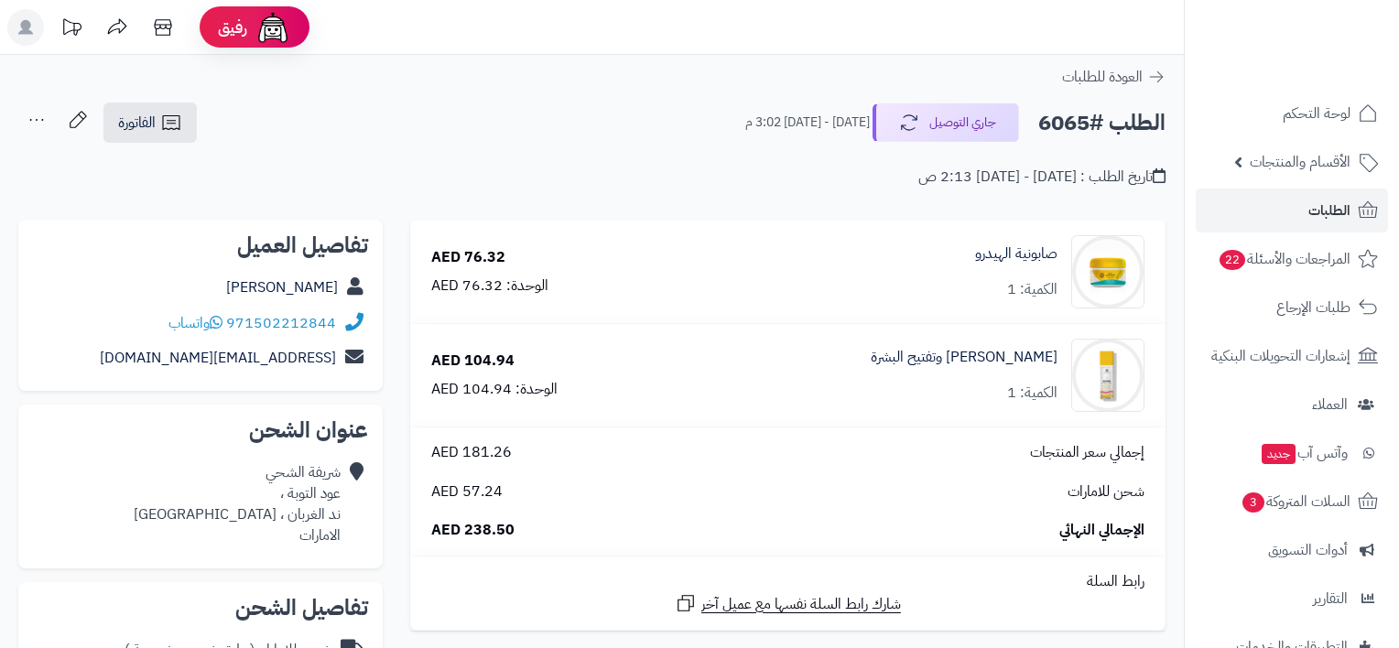 The image size is (1399, 648). I want to click on a: 971502212844, so click(281, 323).